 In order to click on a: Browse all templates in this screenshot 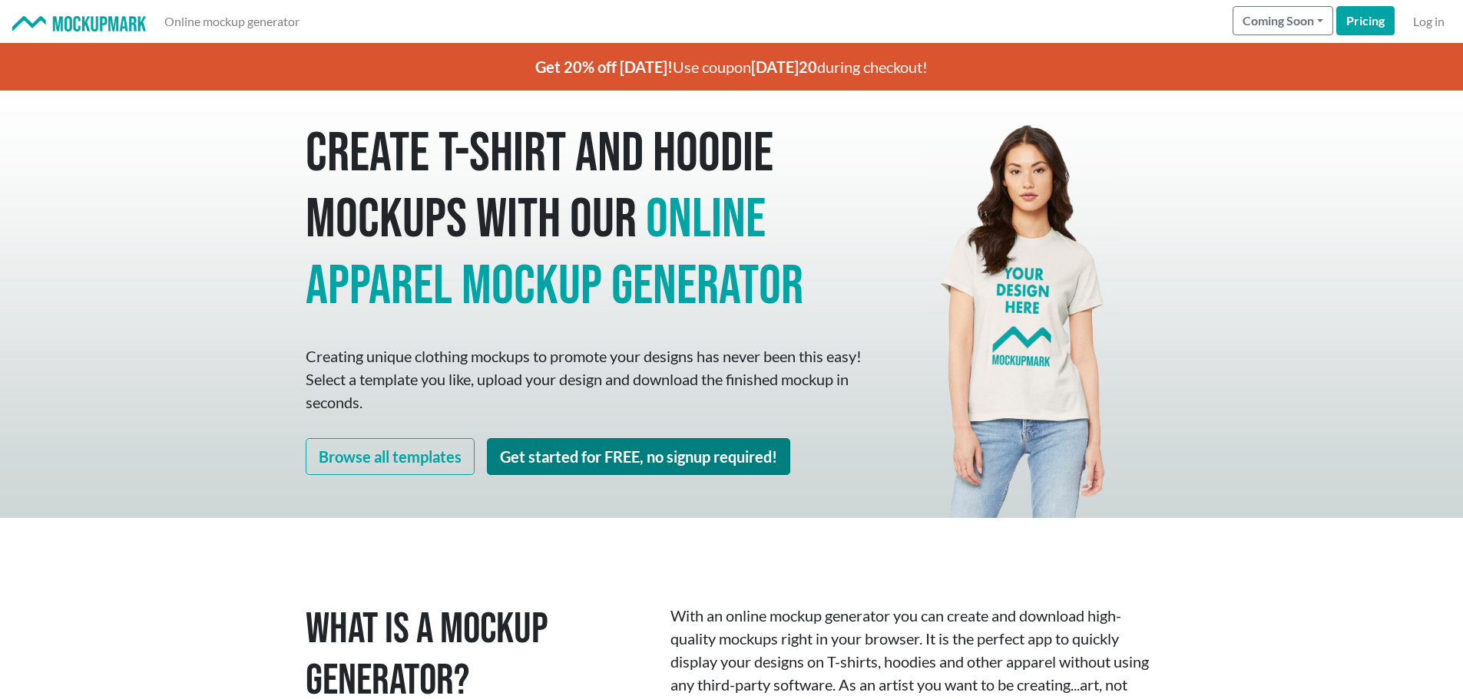, I will do `click(390, 457)`.